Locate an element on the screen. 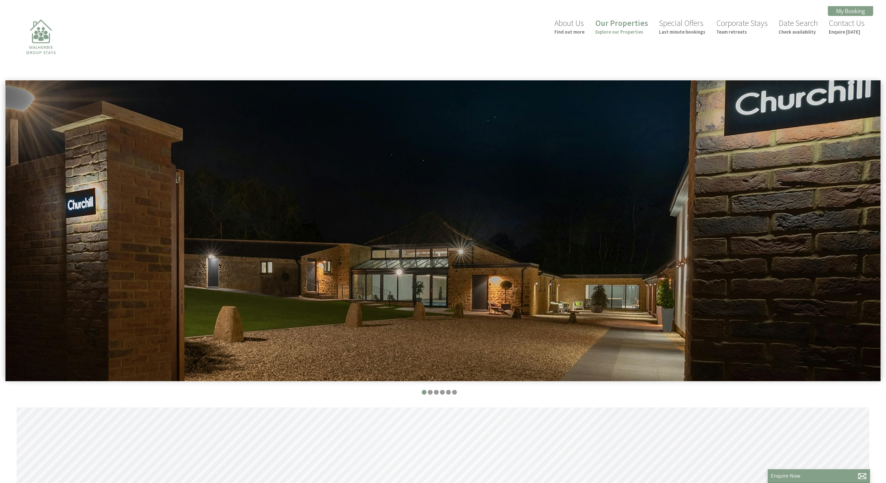  p: Enquire Now is located at coordinates (819, 475).